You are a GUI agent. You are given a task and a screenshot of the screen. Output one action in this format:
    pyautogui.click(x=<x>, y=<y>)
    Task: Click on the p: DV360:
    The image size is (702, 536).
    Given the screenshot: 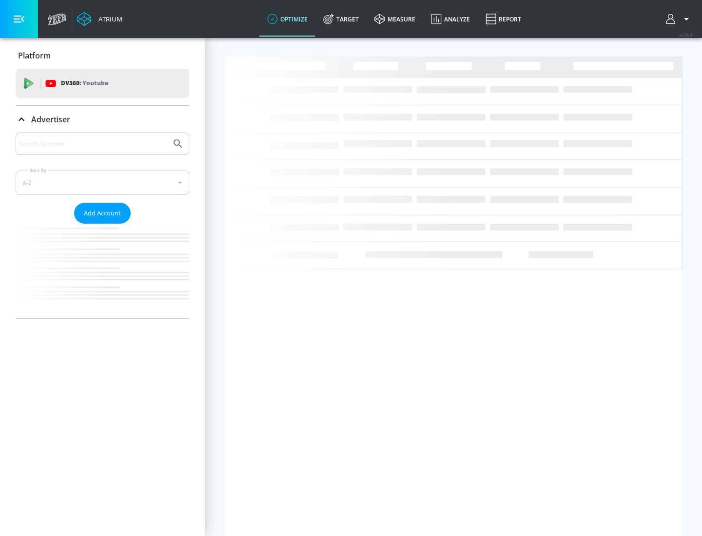 What is the action you would take?
    pyautogui.click(x=84, y=83)
    